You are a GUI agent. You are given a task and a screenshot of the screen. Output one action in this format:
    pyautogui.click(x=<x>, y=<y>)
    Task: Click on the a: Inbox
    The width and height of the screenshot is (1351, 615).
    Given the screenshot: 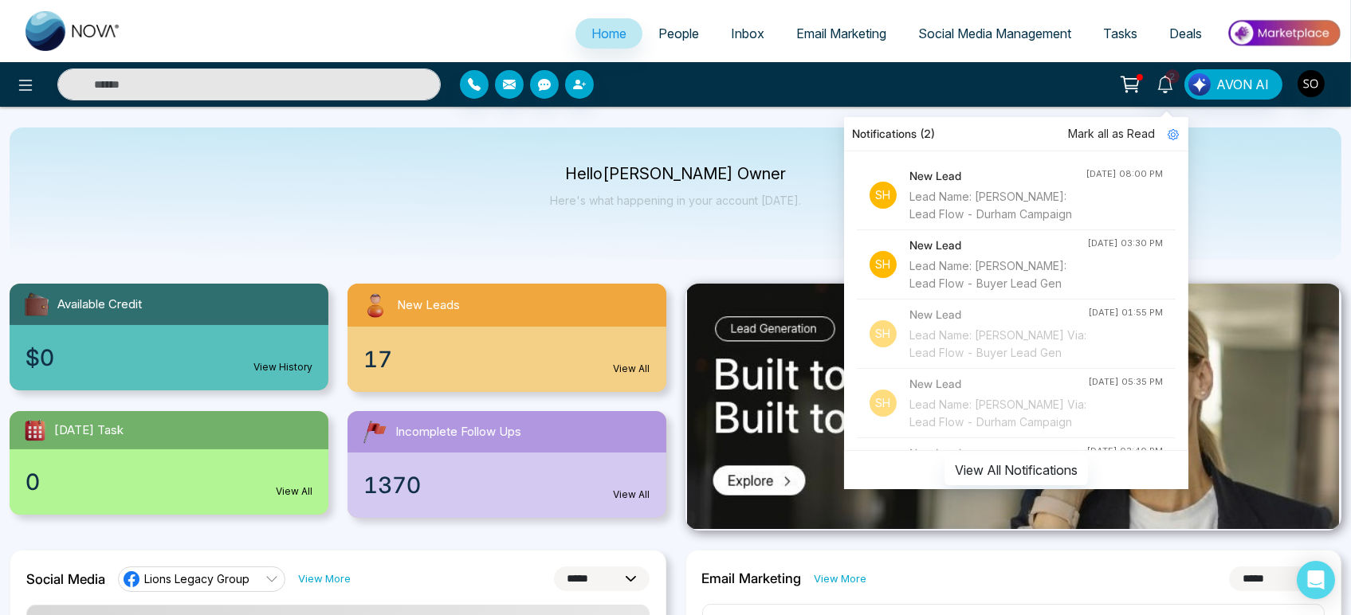 What is the action you would take?
    pyautogui.click(x=748, y=33)
    